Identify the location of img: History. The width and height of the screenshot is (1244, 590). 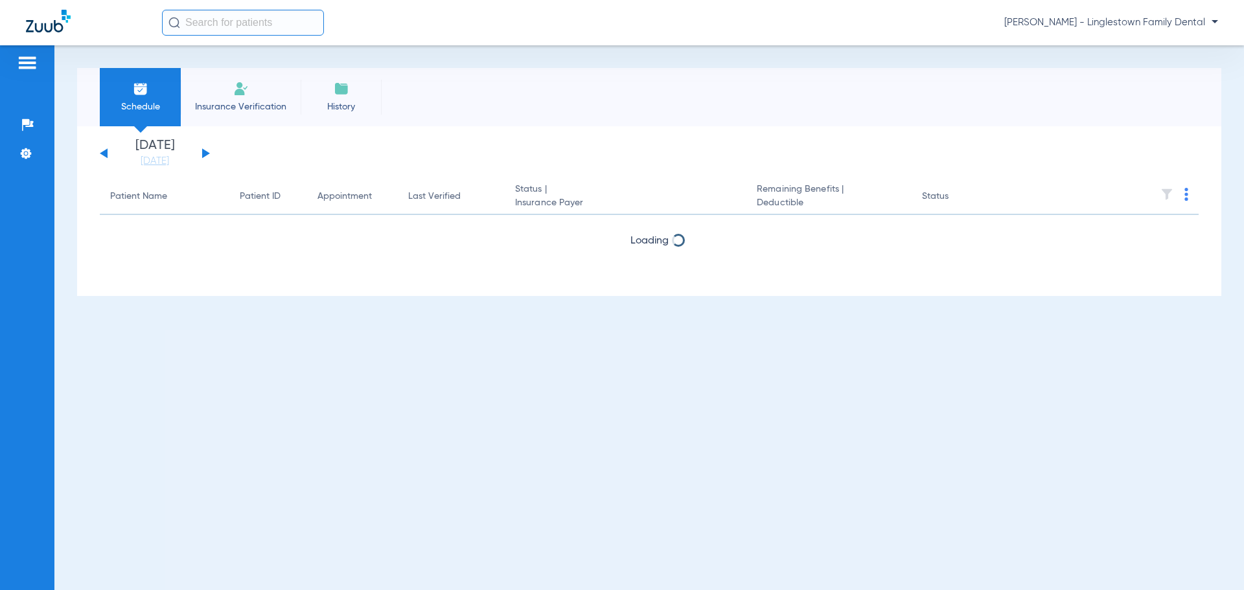
(341, 89).